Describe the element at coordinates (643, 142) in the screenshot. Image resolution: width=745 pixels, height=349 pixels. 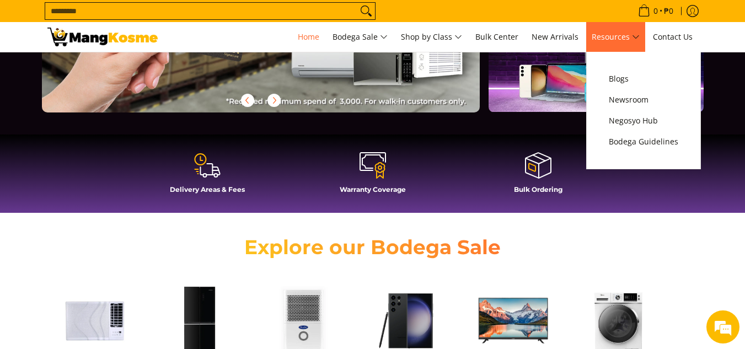
I see `a: Bodega Guidelines` at that location.